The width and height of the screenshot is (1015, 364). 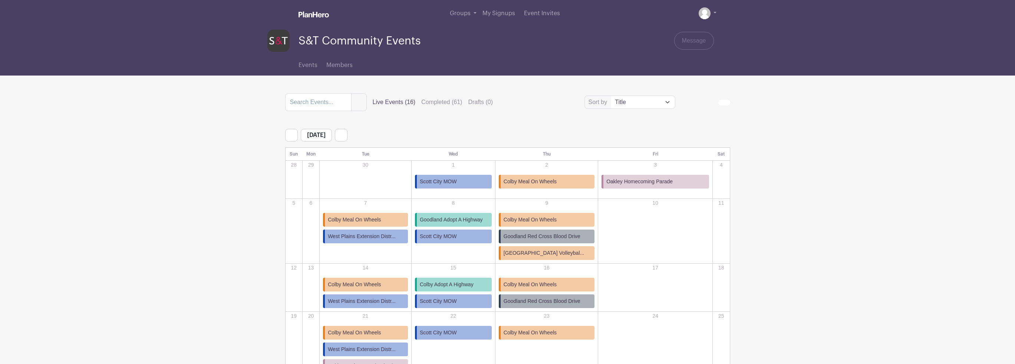 What do you see at coordinates (453, 285) in the screenshot?
I see `a: Colby Adopt A Highway` at bounding box center [453, 285].